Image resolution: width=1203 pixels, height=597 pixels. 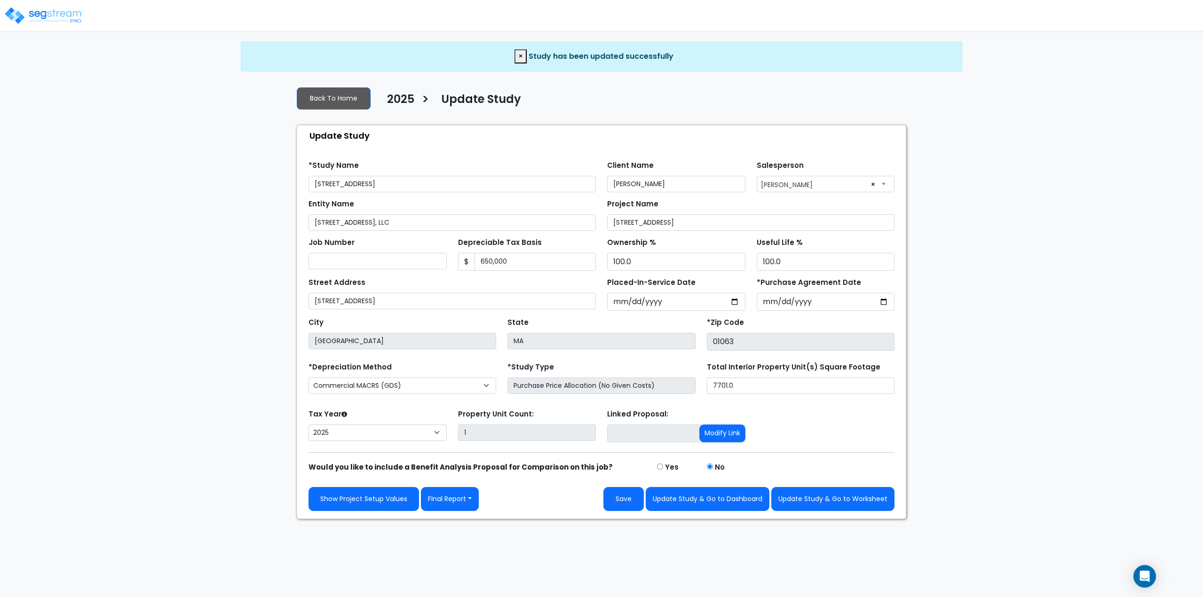 I want to click on label: *Zip Code, so click(x=725, y=323).